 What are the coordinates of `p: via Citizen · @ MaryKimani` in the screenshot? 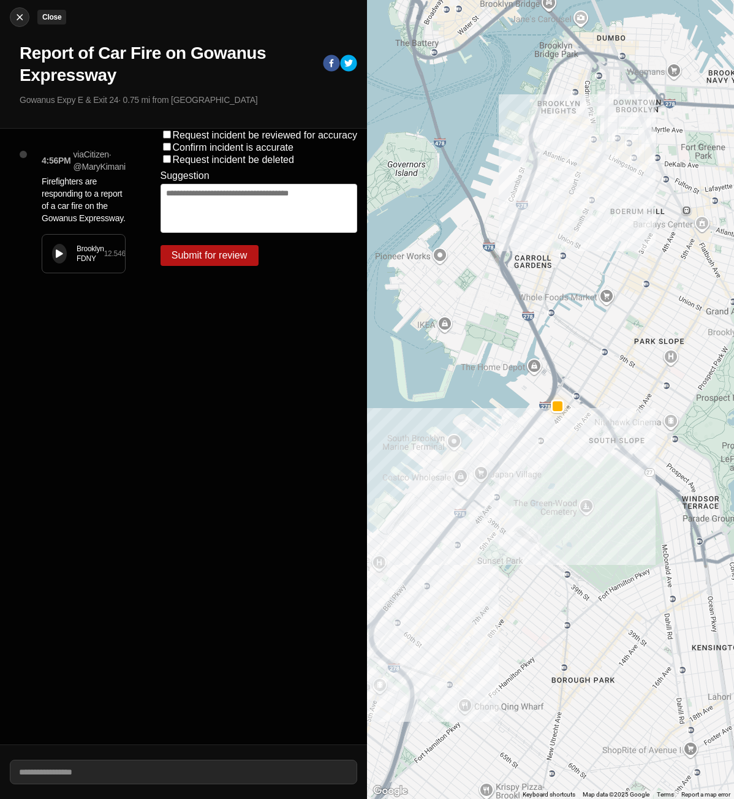 It's located at (99, 161).